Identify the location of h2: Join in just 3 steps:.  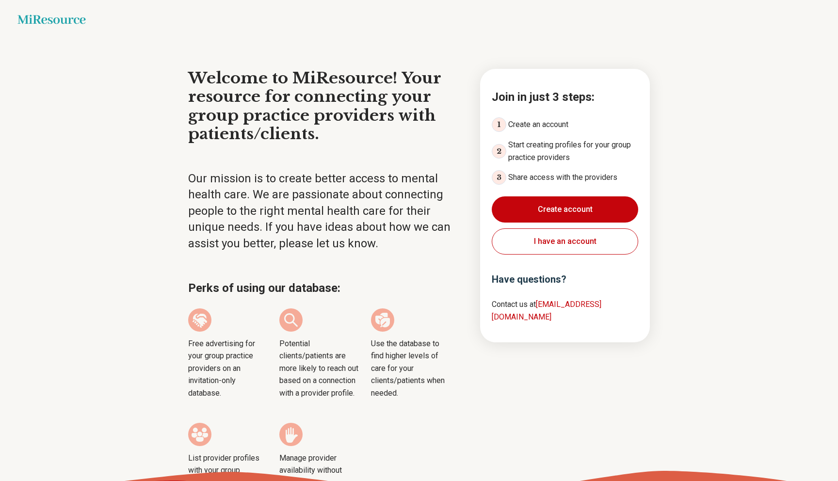
(565, 97).